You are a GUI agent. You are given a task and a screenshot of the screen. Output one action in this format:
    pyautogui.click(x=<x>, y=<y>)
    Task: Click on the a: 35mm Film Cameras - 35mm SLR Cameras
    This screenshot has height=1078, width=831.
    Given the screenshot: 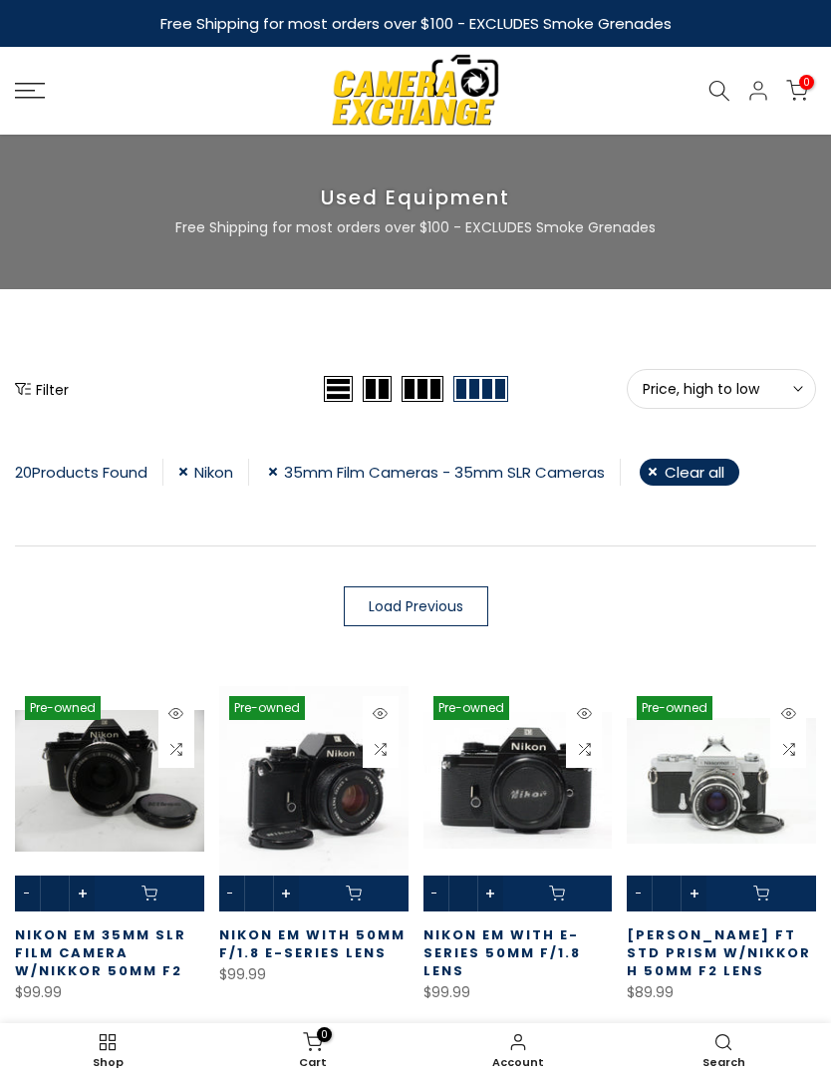 What is the action you would take?
    pyautogui.click(x=445, y=472)
    